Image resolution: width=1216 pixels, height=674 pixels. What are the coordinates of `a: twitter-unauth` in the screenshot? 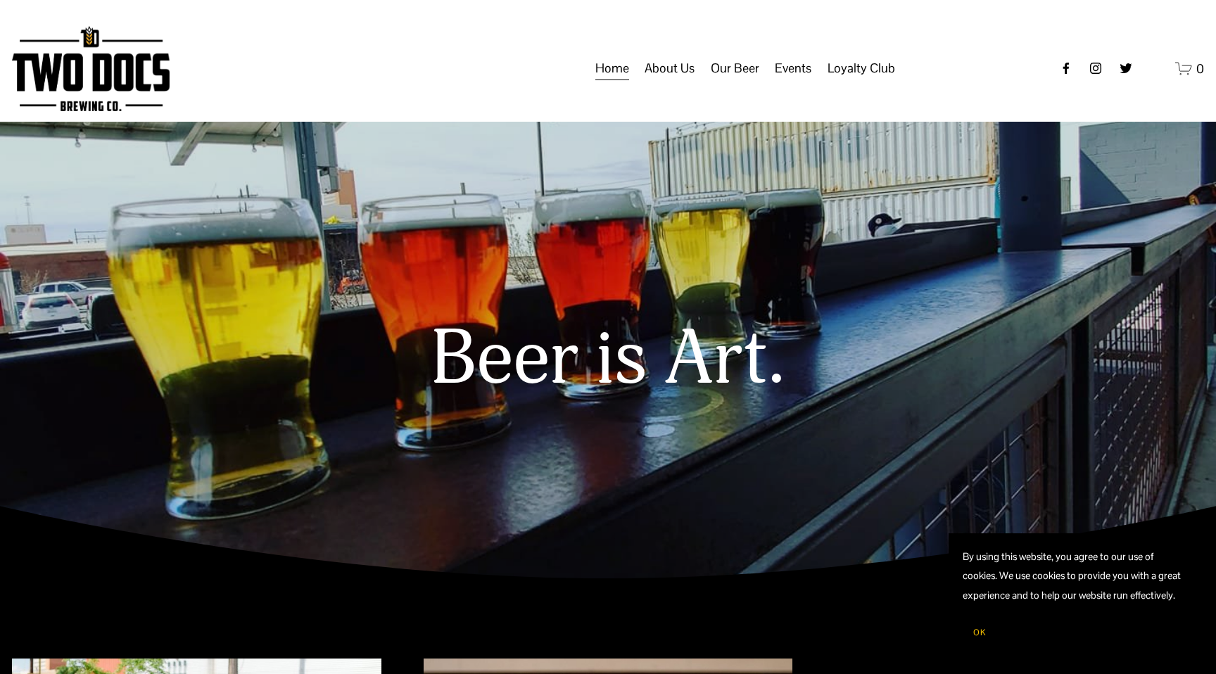 It's located at (1126, 68).